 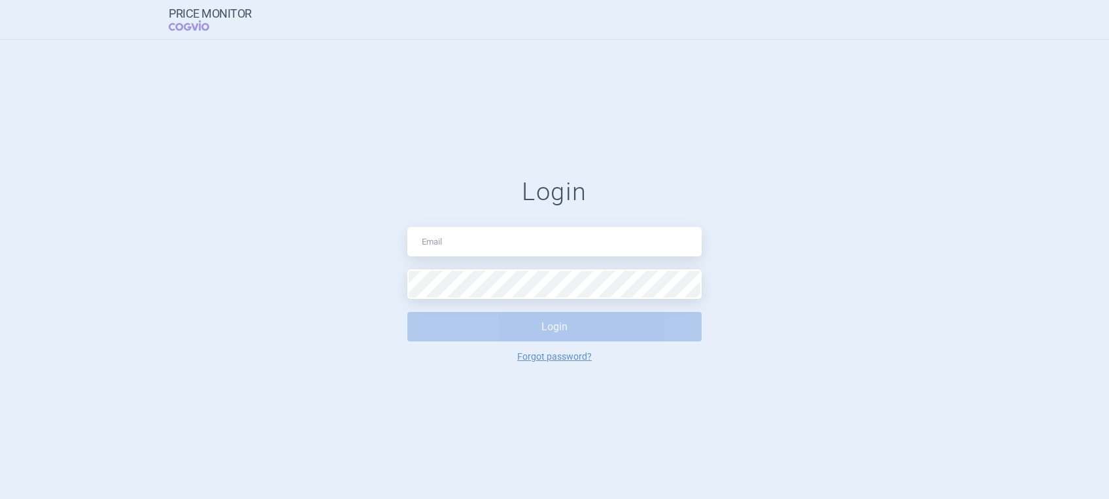 What do you see at coordinates (198, 26) in the screenshot?
I see `span: COGVIO` at bounding box center [198, 26].